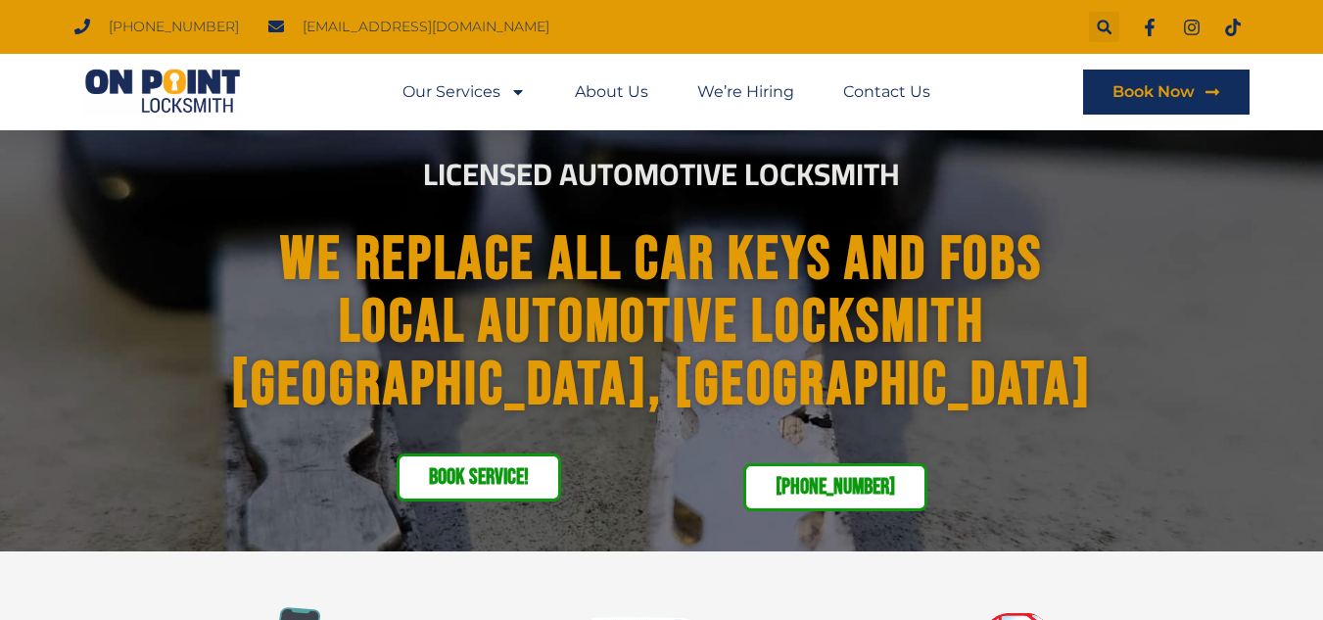 This screenshot has height=620, width=1323. What do you see at coordinates (662, 174) in the screenshot?
I see `h2: Licensed Automotive Locksmith` at bounding box center [662, 174].